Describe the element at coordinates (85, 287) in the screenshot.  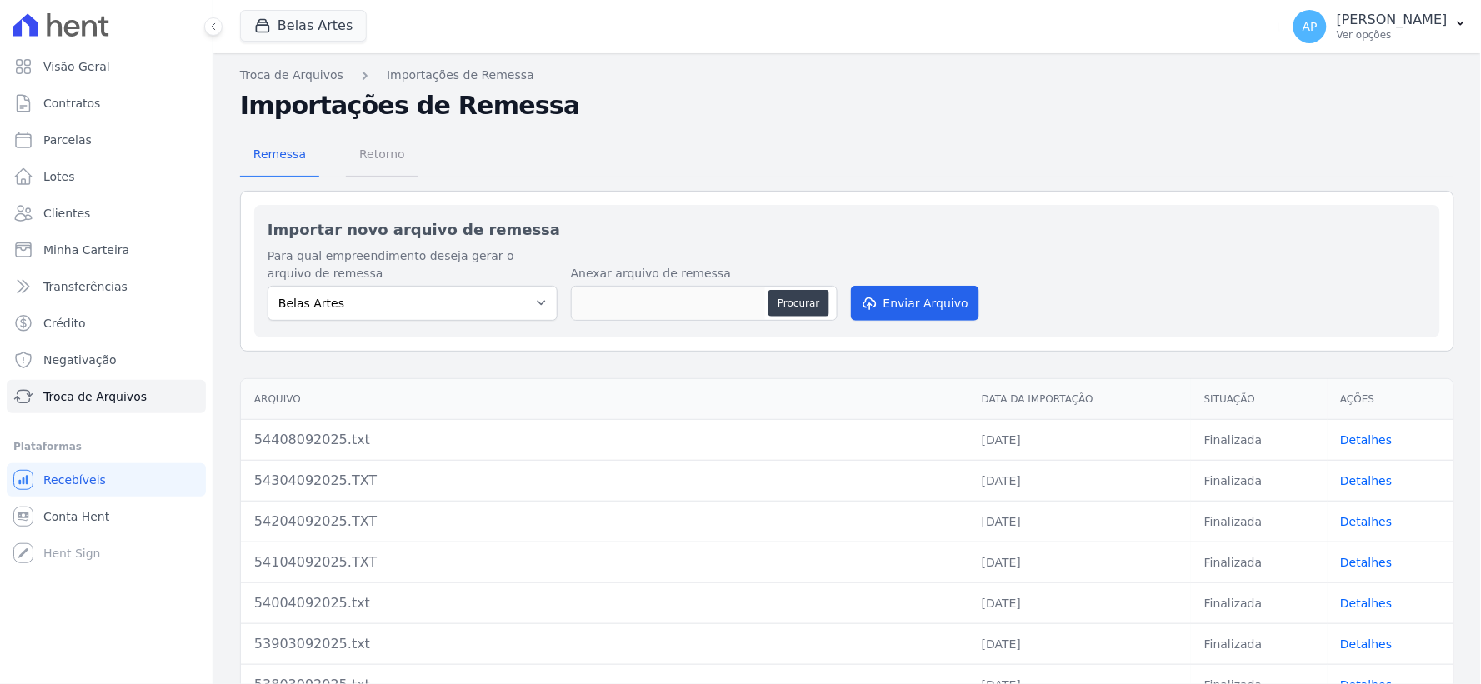
I see `span: Transferências` at that location.